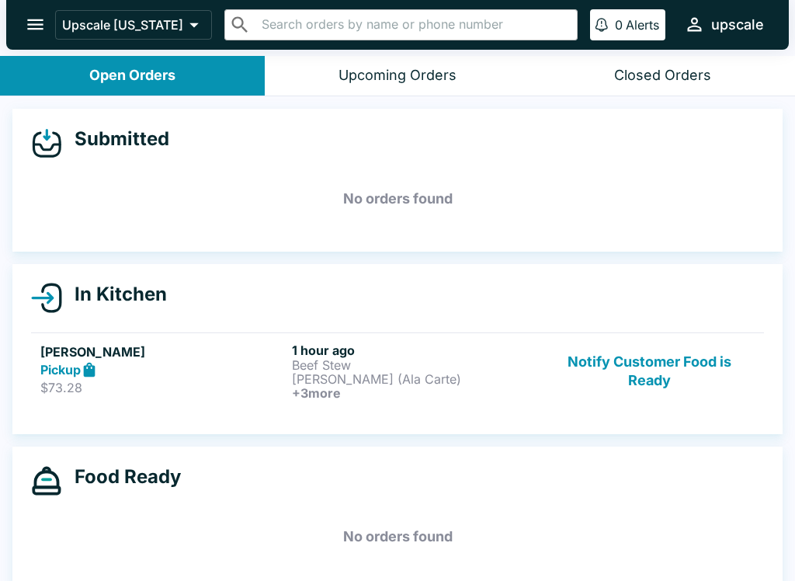  What do you see at coordinates (116, 139) in the screenshot?
I see `h4: Submitted` at bounding box center [116, 139].